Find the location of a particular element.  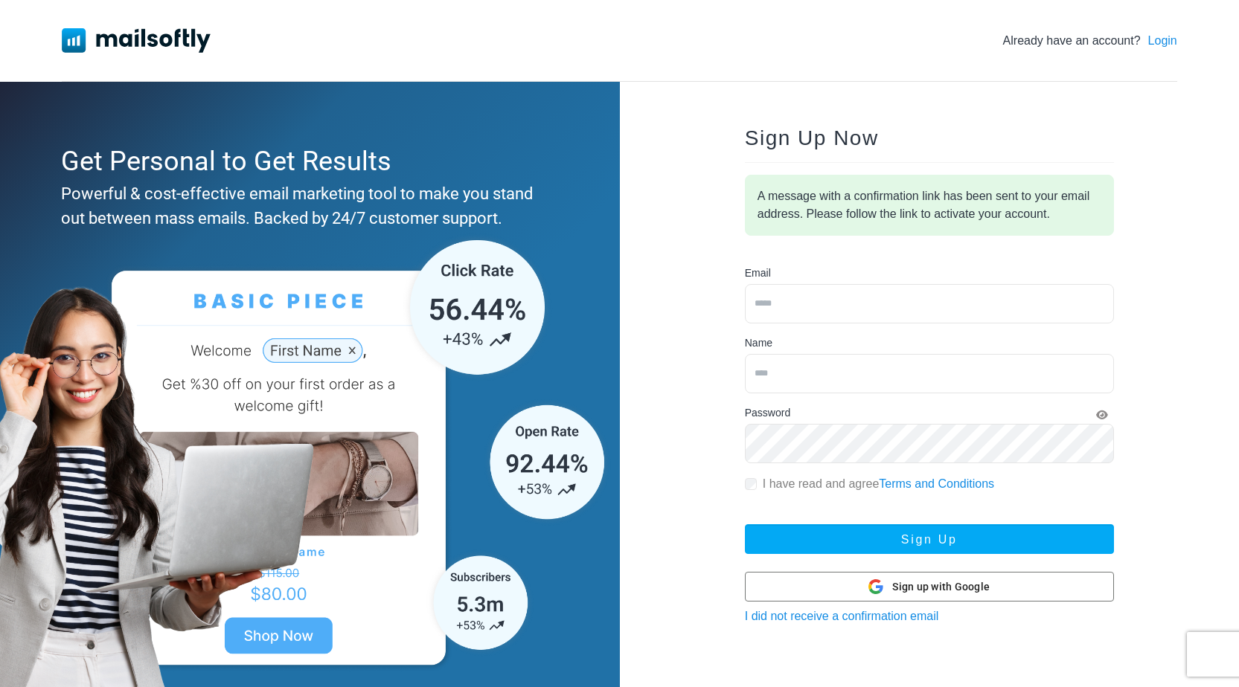

a: Sign up with Google is located at coordinates (929, 587).